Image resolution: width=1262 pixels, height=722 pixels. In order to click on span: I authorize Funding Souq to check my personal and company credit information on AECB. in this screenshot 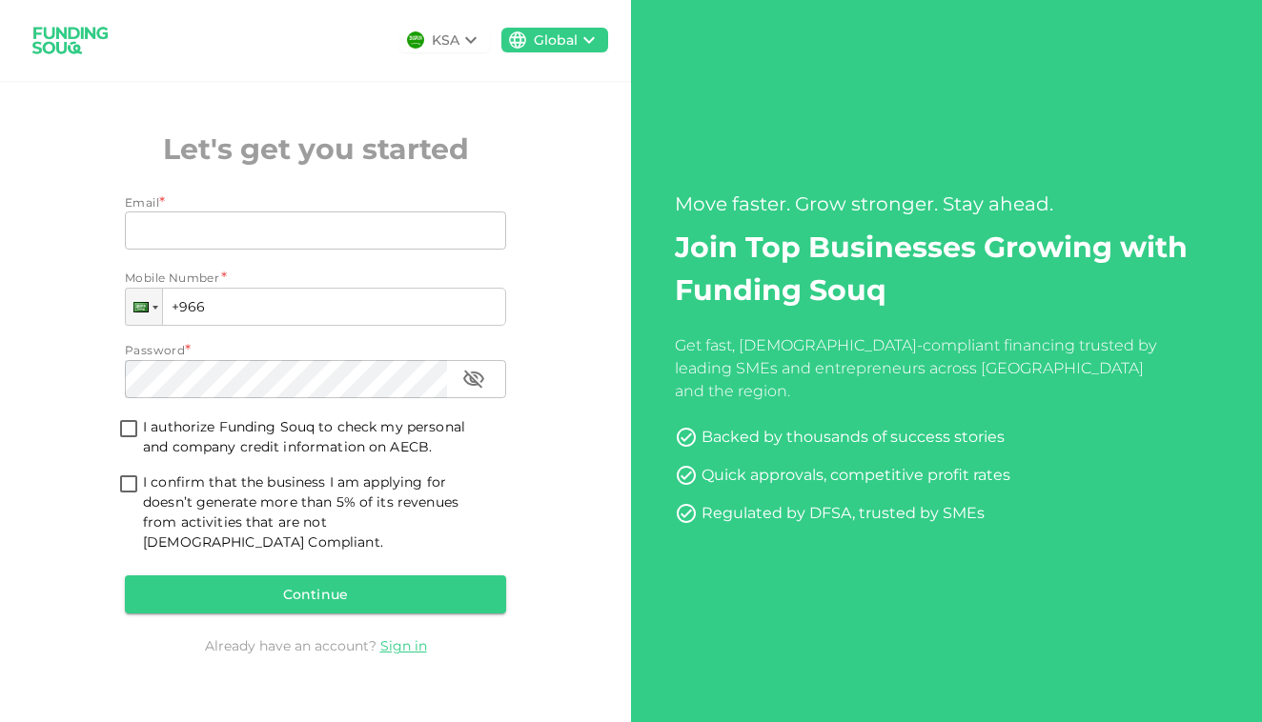, I will do `click(304, 436)`.